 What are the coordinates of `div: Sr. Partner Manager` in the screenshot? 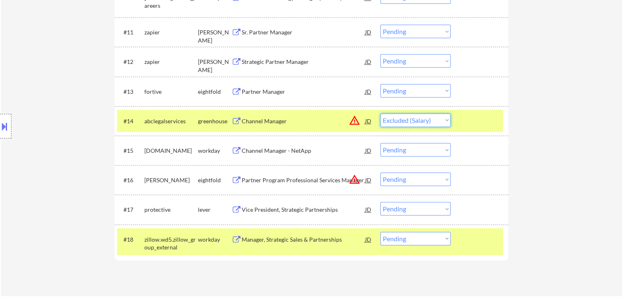 It's located at (304, 32).